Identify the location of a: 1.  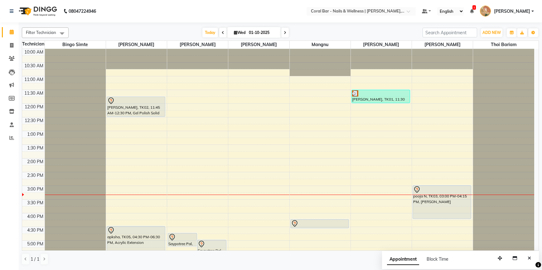
(472, 11).